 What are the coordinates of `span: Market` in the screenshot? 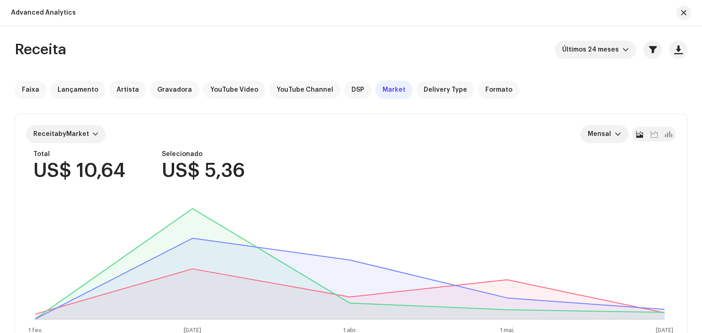 It's located at (394, 90).